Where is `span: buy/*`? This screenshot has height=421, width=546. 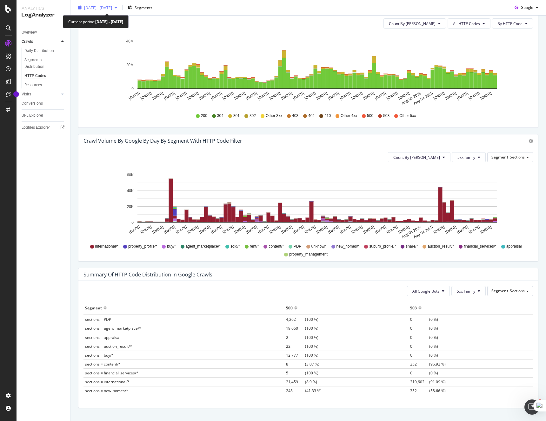
span: buy/* is located at coordinates (171, 246).